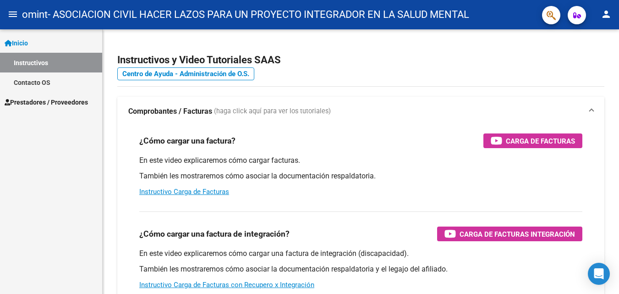 This screenshot has height=294, width=619. Describe the element at coordinates (214, 234) in the screenshot. I see `h3: ¿Cómo cargar una factura de integración?` at that location.